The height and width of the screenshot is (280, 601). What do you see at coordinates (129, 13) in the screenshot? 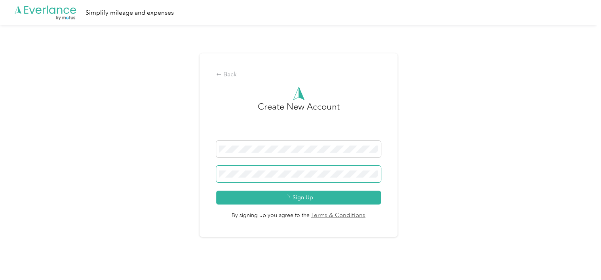
I see `div: Simplify mileage and expenses` at bounding box center [129, 13].